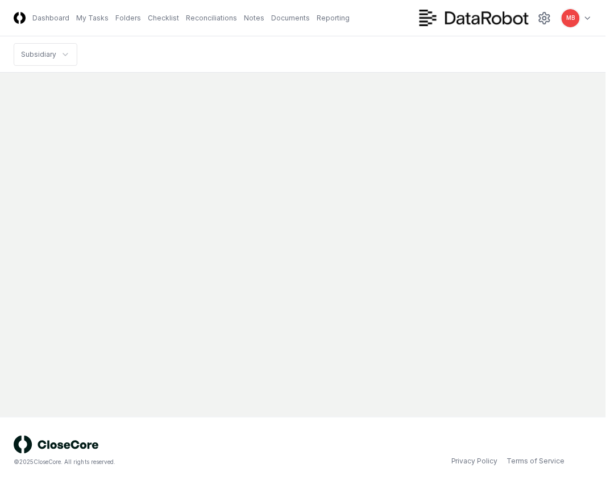 Image resolution: width=606 pixels, height=485 pixels. What do you see at coordinates (51, 18) in the screenshot?
I see `a: Dashboard` at bounding box center [51, 18].